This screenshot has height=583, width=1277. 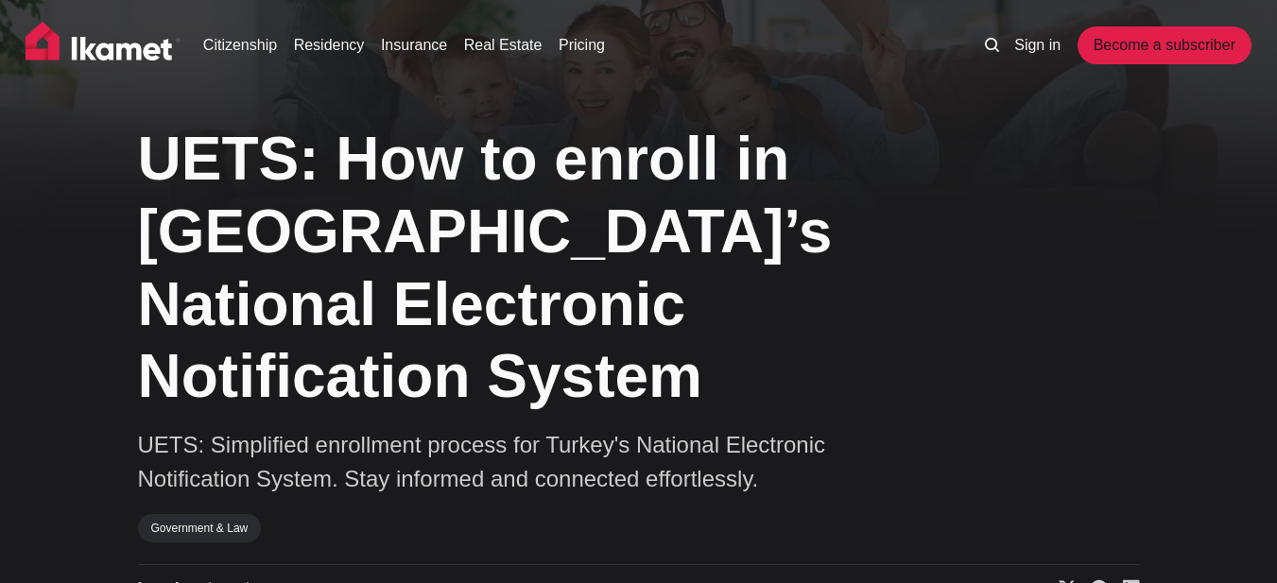 What do you see at coordinates (581, 45) in the screenshot?
I see `a: Pricing` at bounding box center [581, 45].